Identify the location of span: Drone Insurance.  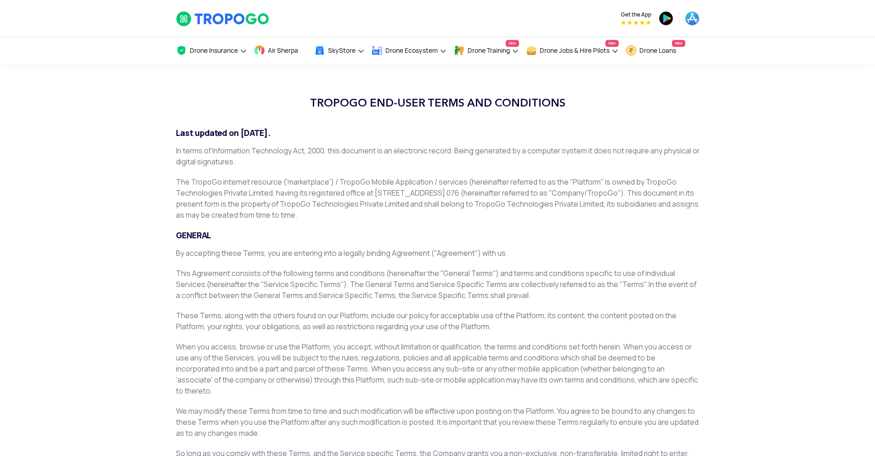
(213, 51).